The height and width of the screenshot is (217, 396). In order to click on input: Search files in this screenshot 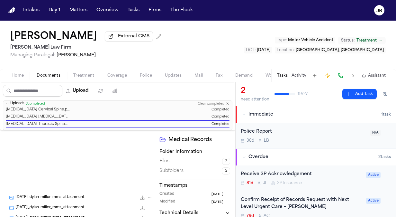, I will do `click(32, 91)`.